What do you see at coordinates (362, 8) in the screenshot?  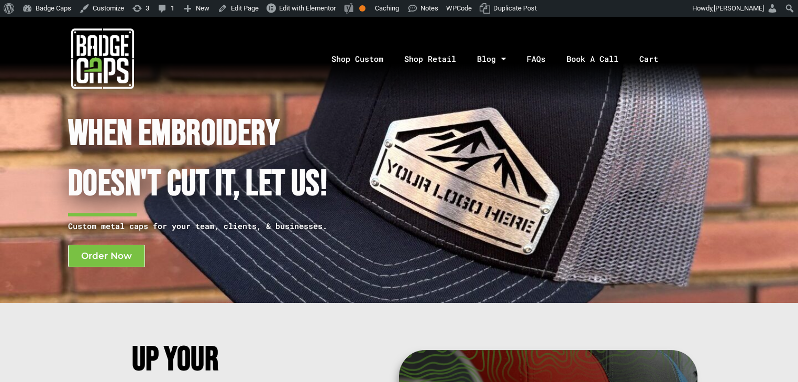 I see `div: OK` at bounding box center [362, 8].